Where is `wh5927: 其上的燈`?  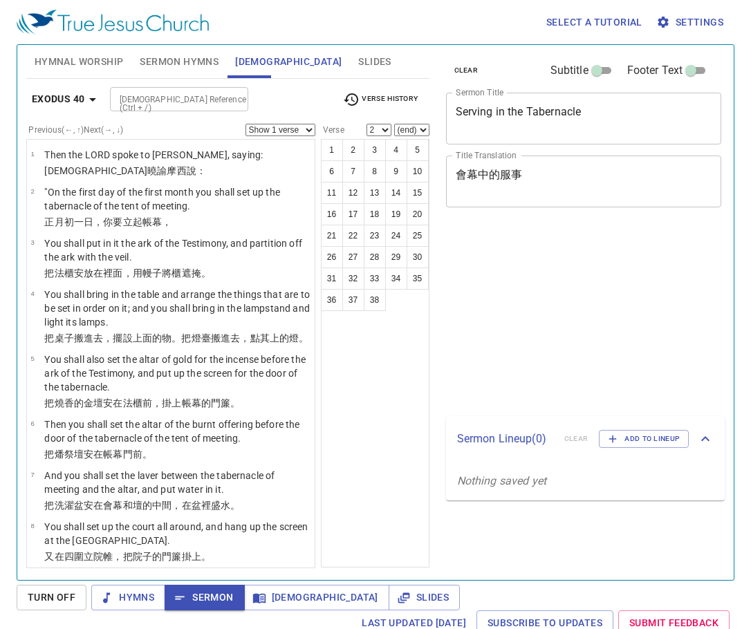
wh5927: 其上的燈 is located at coordinates (284, 338).